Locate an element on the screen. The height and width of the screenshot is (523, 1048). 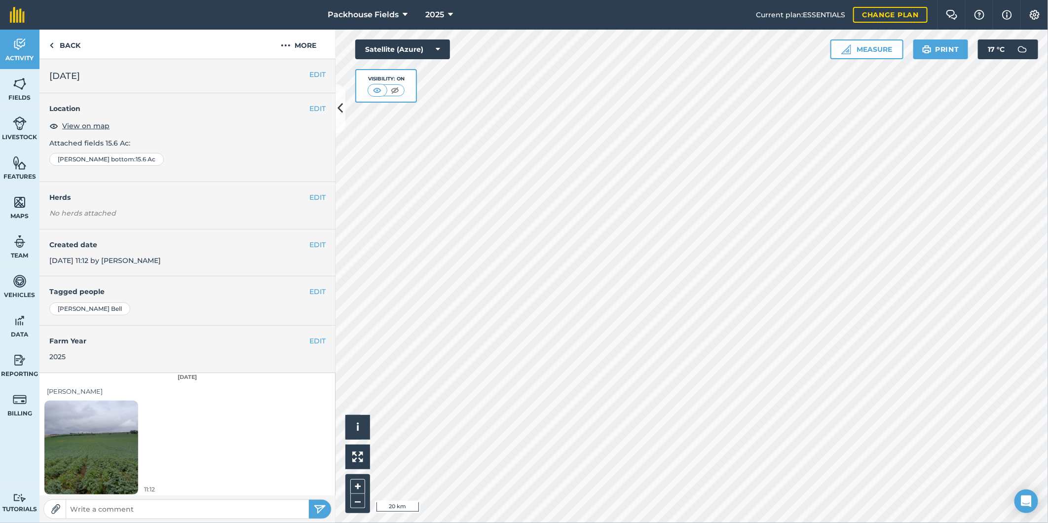
h4: Location is located at coordinates (187, 109).